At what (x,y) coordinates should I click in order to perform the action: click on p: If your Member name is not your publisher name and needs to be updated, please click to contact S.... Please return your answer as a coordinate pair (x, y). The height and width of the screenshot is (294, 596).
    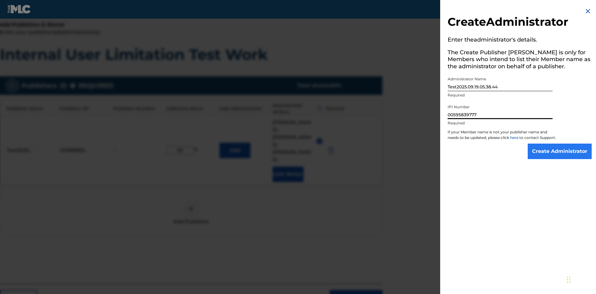
    Looking at the image, I should click on (502, 137).